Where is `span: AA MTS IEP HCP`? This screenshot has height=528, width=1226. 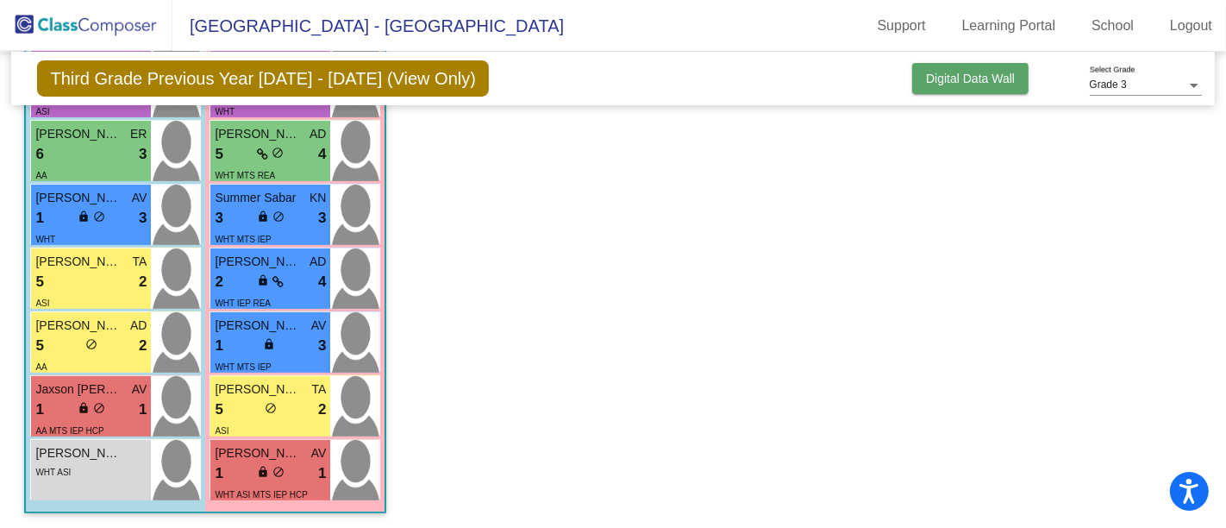 span: AA MTS IEP HCP is located at coordinates (69, 430).